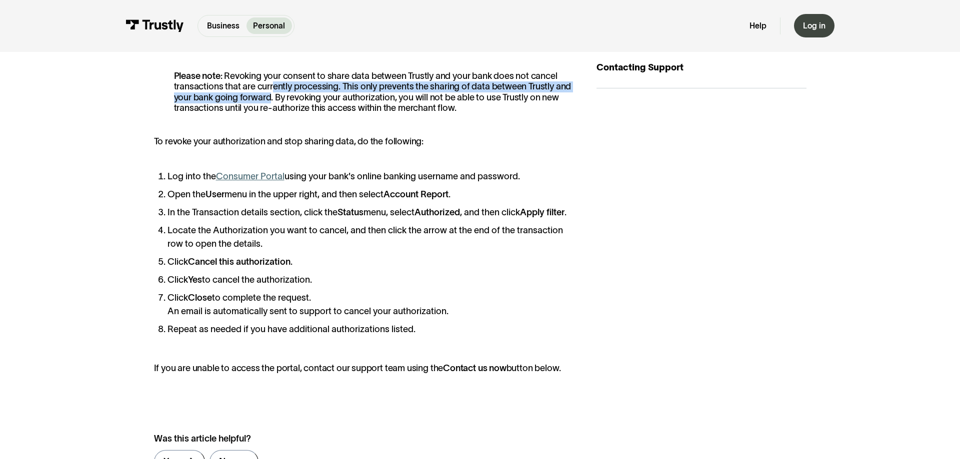  I want to click on a: Business, so click(223, 25).